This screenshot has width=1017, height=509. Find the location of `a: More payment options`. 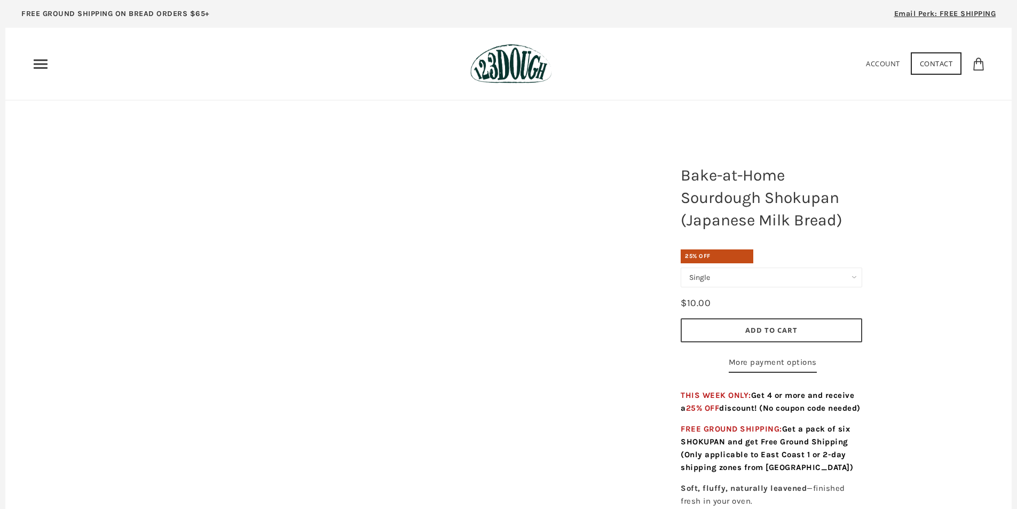

a: More payment options is located at coordinates (773, 364).